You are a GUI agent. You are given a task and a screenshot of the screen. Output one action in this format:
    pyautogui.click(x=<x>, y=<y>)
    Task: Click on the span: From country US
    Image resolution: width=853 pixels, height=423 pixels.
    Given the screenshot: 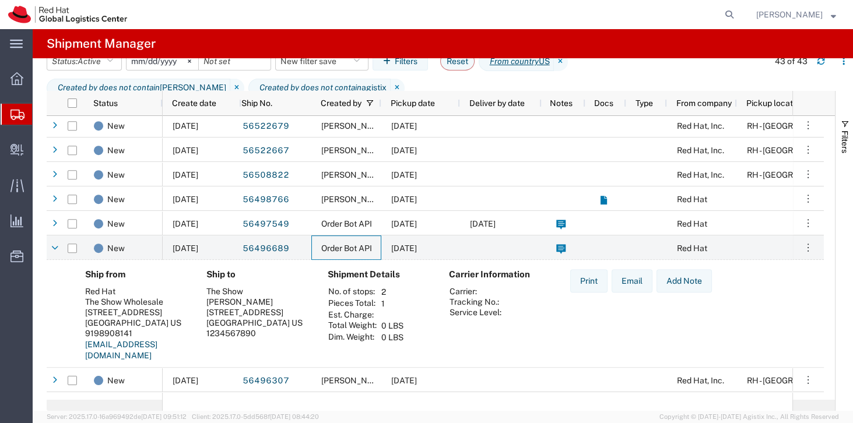 What is the action you would take?
    pyautogui.click(x=516, y=62)
    